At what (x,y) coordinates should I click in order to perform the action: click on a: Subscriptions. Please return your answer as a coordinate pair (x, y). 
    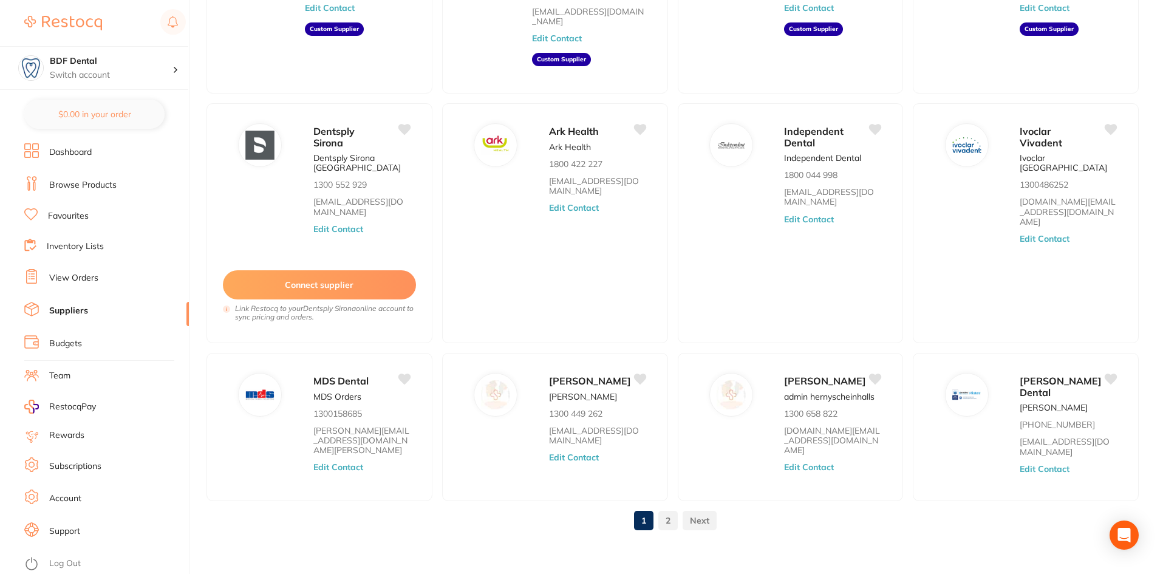
    Looking at the image, I should click on (75, 467).